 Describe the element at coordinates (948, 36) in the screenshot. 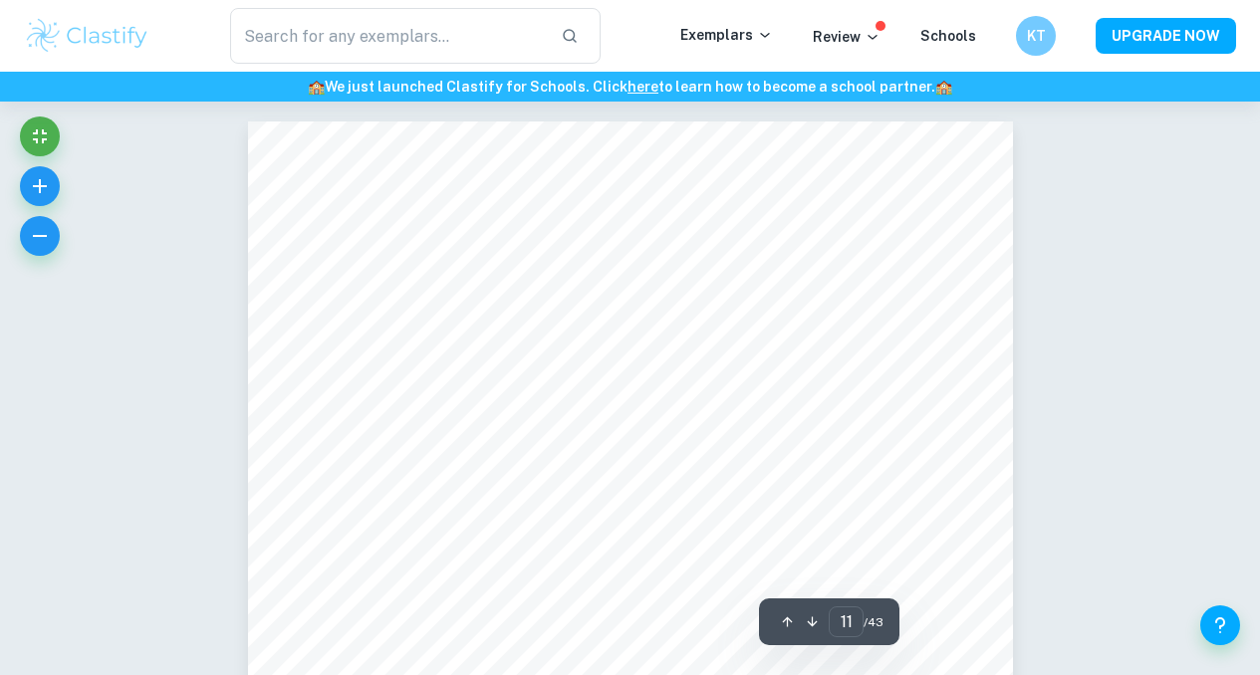

I see `a: Schools` at that location.